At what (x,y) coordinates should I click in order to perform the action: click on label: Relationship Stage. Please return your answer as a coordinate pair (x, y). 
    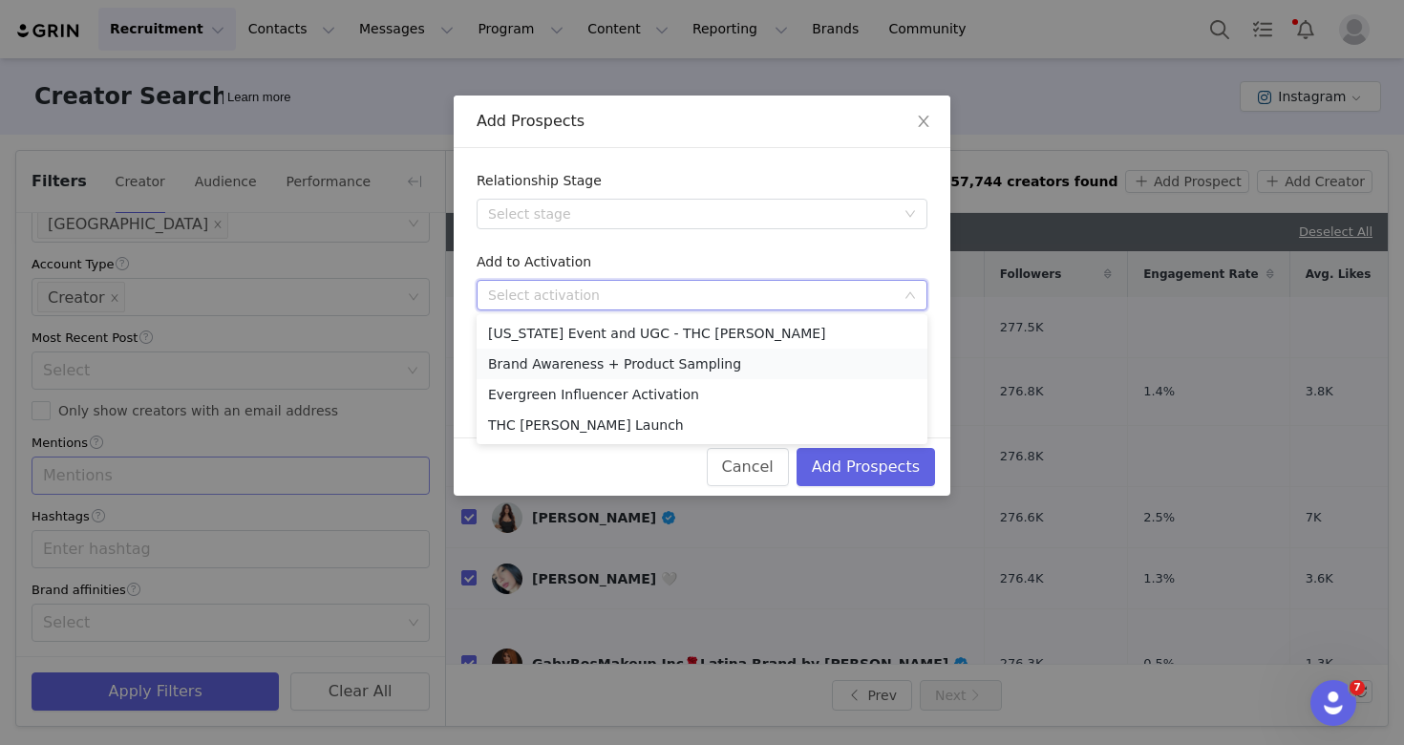
    Looking at the image, I should click on (539, 181).